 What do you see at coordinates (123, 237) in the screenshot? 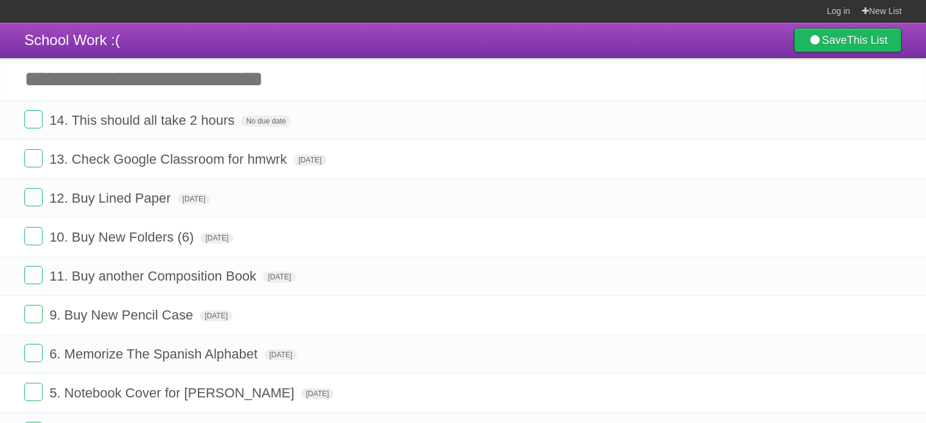
I see `span: 10. Buy New Folders (6)` at bounding box center [123, 237].